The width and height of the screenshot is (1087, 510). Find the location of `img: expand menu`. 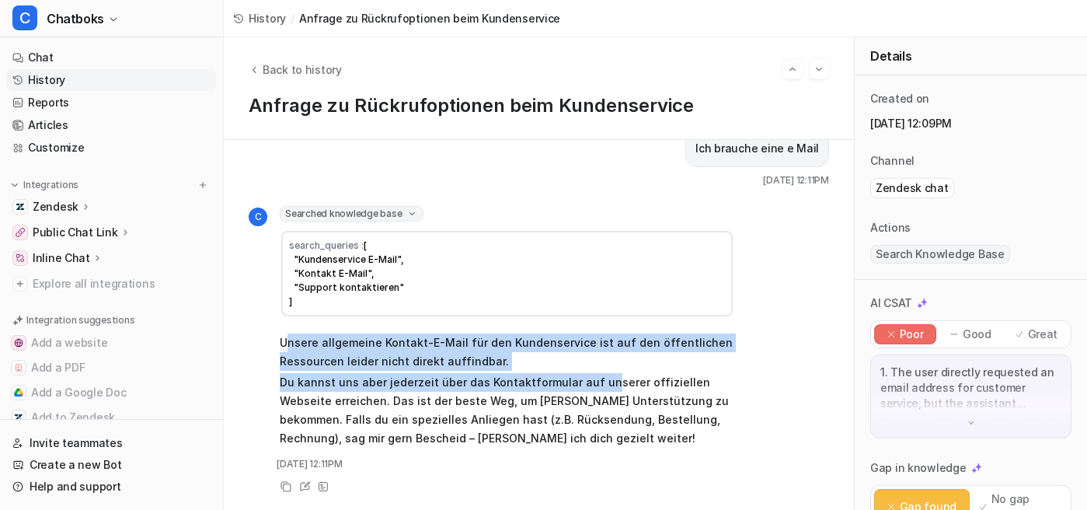

img: expand menu is located at coordinates (15, 185).